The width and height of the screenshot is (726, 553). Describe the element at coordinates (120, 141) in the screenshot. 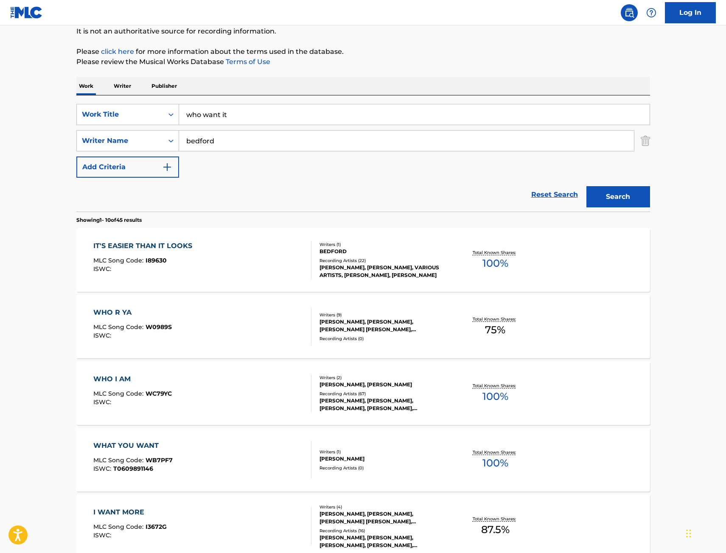

I see `div: Writer Name` at that location.